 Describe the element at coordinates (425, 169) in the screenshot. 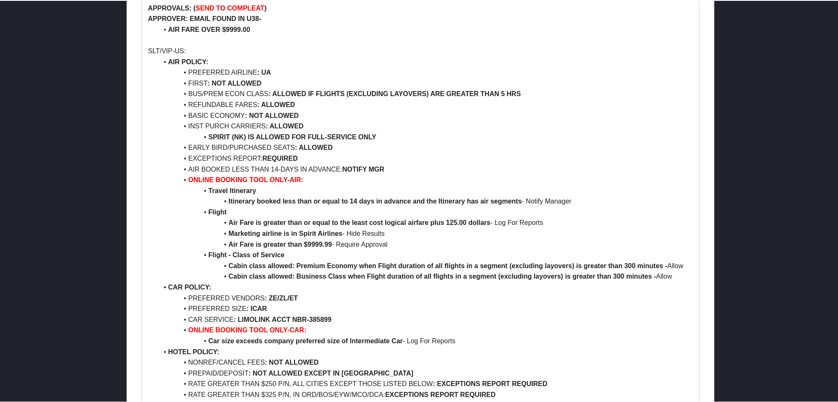

I see `li: AIR BOOKED LESS THAN 14-DAYS IN ADVANCE:` at that location.